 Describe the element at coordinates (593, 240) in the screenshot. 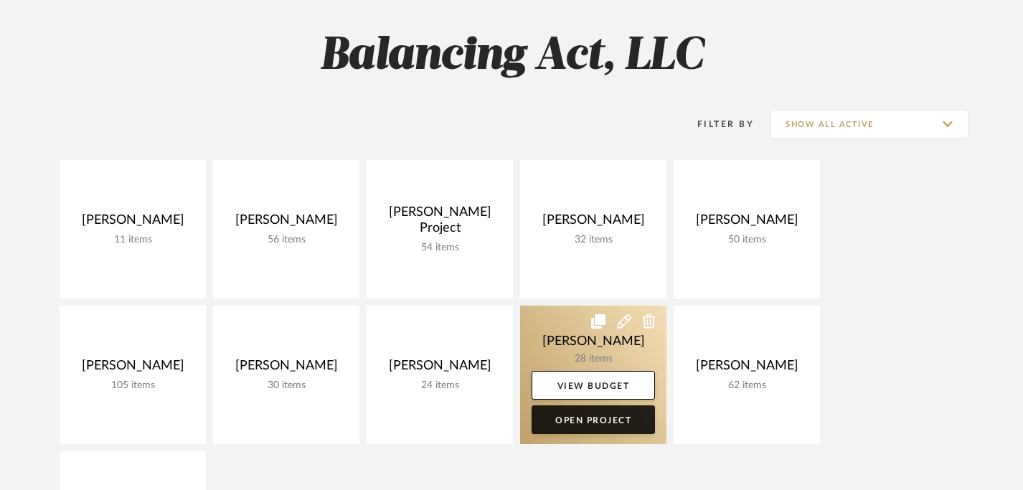

I see `div: 32 items` at that location.